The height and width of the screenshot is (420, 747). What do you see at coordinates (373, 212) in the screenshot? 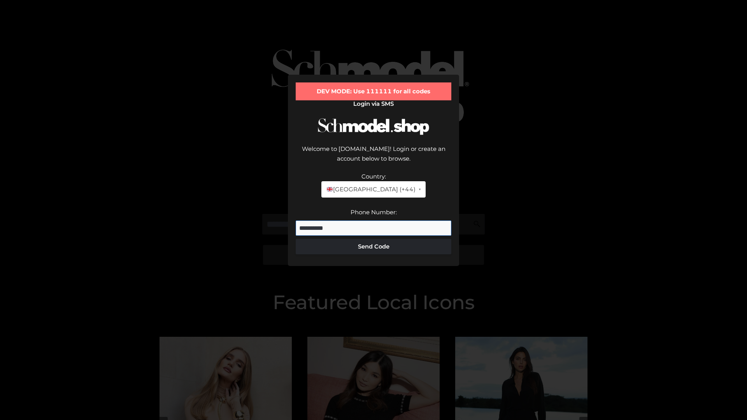
I see `label: Phone Number:` at bounding box center [373, 212].